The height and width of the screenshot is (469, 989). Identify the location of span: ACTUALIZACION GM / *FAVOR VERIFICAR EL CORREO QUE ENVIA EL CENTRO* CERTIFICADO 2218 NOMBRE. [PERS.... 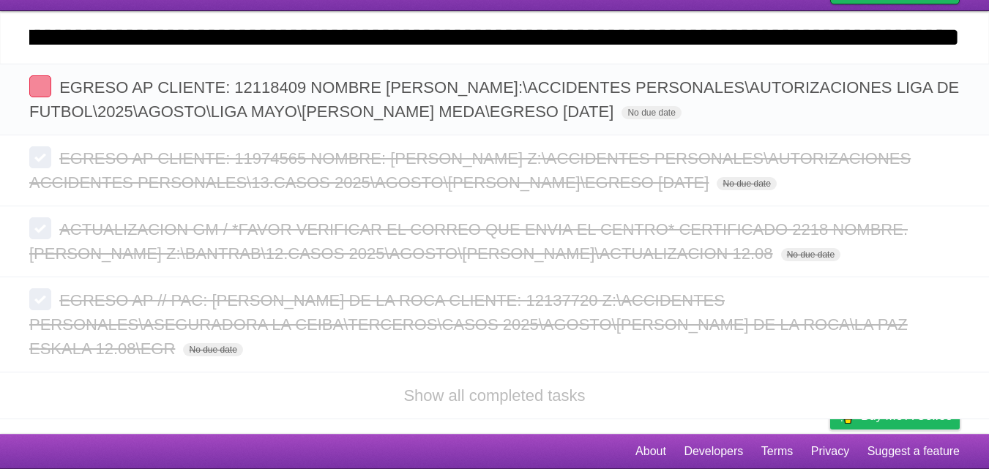
(469, 242).